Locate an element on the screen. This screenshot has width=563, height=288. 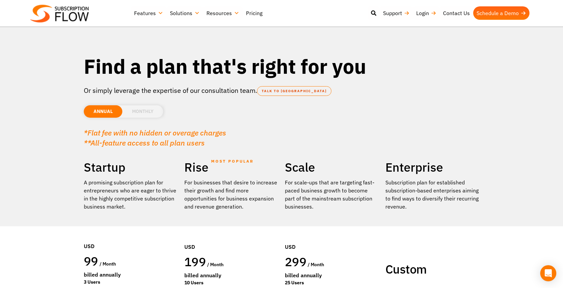
div: Open Intercom Messenger is located at coordinates (548, 273).